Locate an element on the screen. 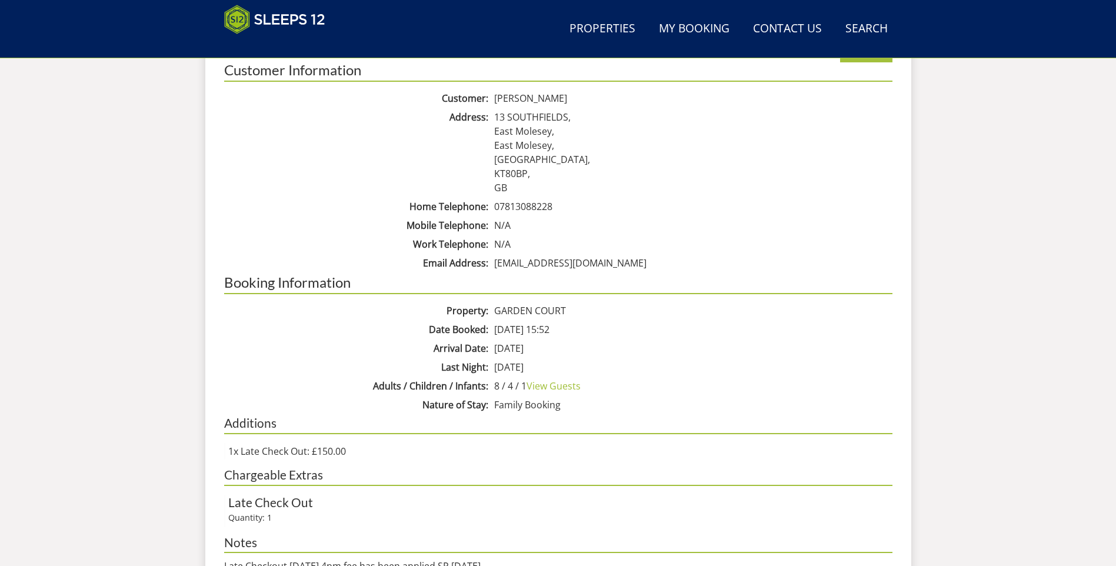 This screenshot has width=1116, height=566. a: My Booking is located at coordinates (694, 29).